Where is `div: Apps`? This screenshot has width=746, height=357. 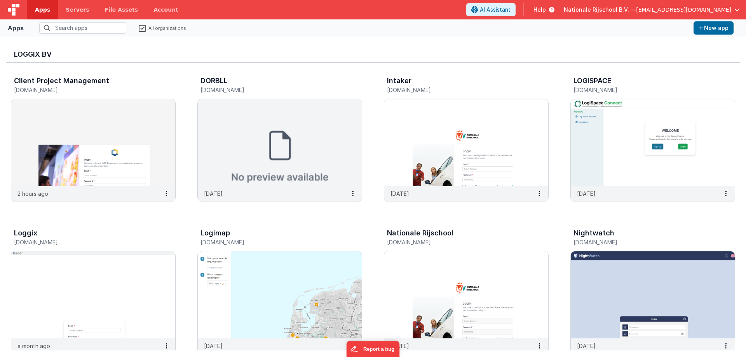 div: Apps is located at coordinates (16, 28).